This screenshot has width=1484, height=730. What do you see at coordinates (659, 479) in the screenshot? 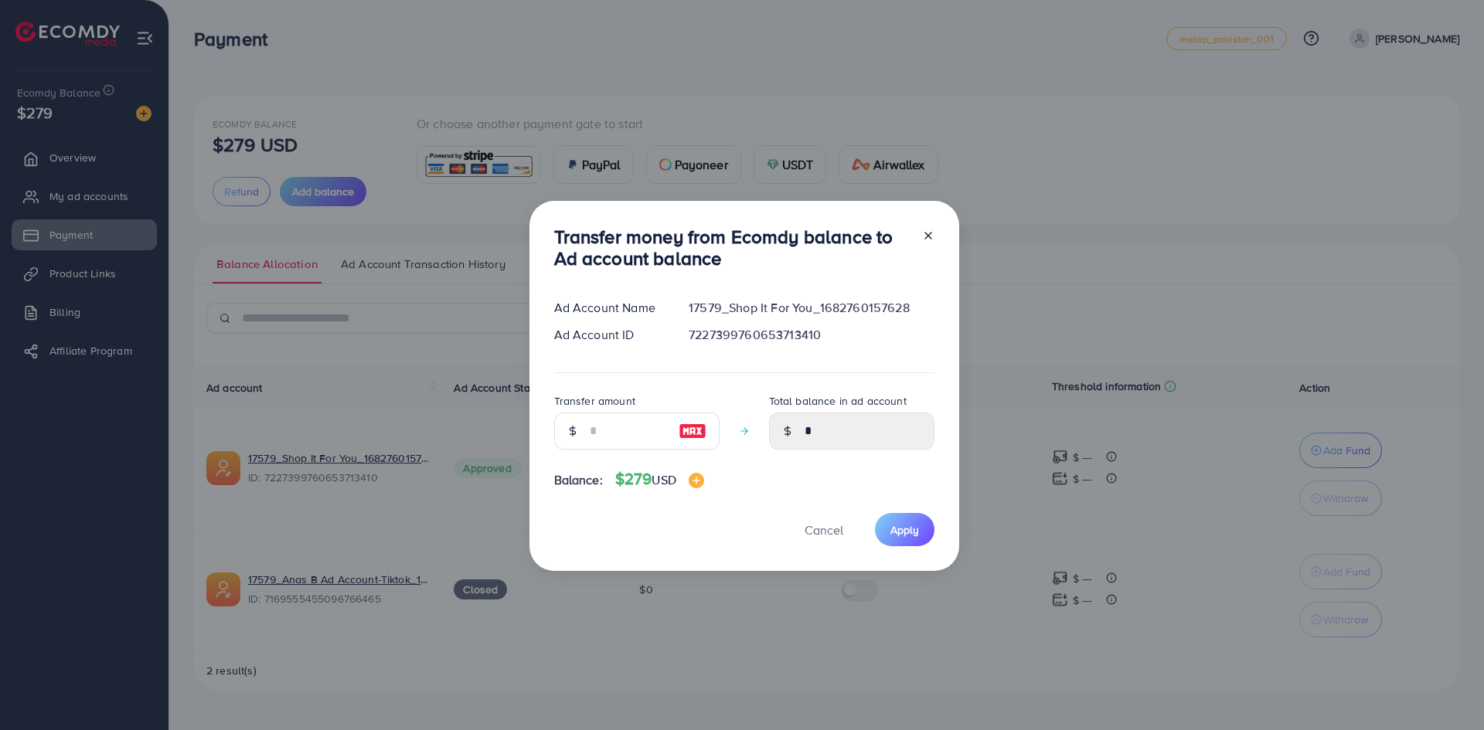
I see `h4: $279` at bounding box center [659, 479].